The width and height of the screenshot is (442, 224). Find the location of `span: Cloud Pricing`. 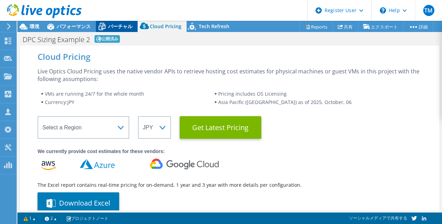

span: Cloud Pricing is located at coordinates (165, 26).